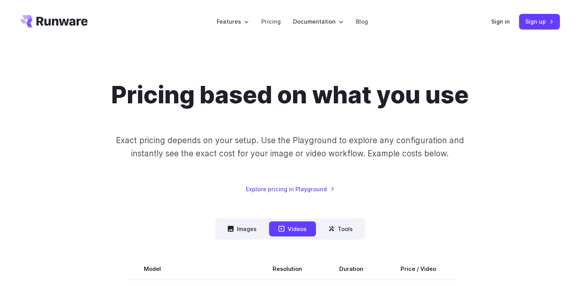 The width and height of the screenshot is (580, 286). Describe the element at coordinates (290, 147) in the screenshot. I see `p: Exact pricing depends on your setup. Use the Playground to explore any configuration and instantl...` at that location.